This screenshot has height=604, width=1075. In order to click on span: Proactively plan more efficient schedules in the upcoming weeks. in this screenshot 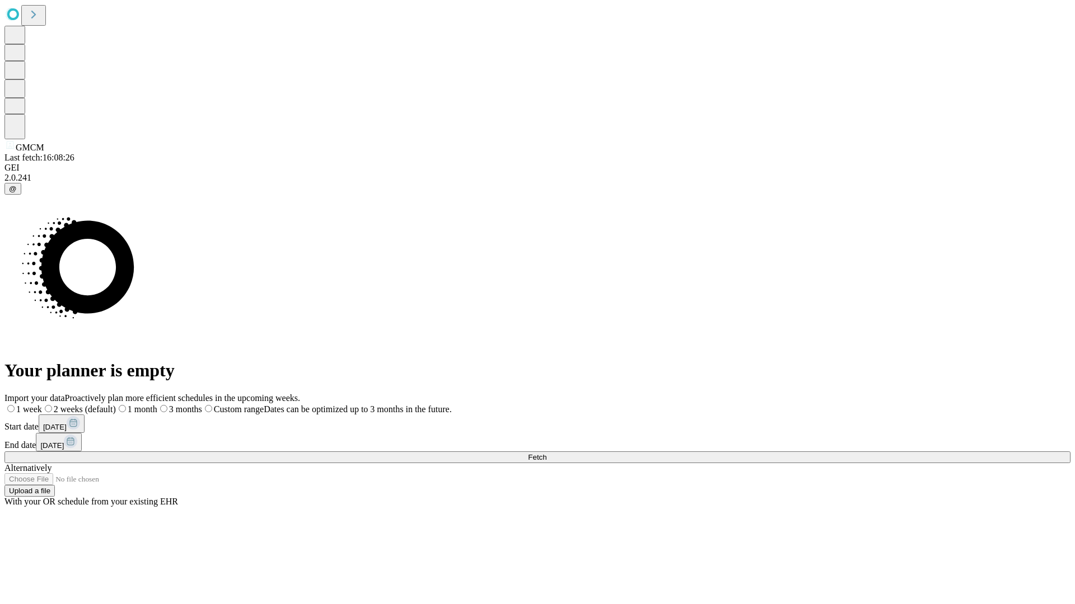, I will do `click(182, 398)`.